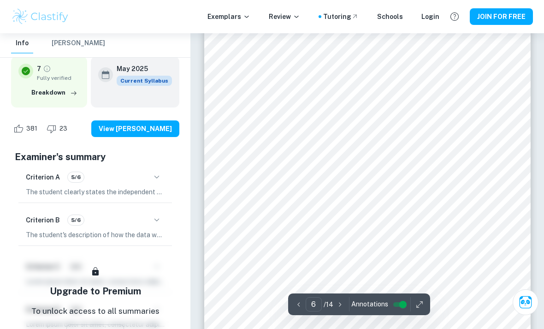 Image resolution: width=544 pixels, height=329 pixels. What do you see at coordinates (455, 17) in the screenshot?
I see `button: Help and Feedback` at bounding box center [455, 17].